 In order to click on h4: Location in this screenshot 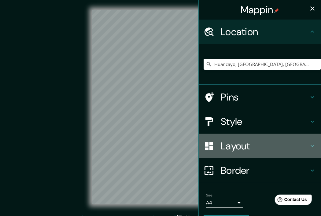, I will do `click(265, 32)`.